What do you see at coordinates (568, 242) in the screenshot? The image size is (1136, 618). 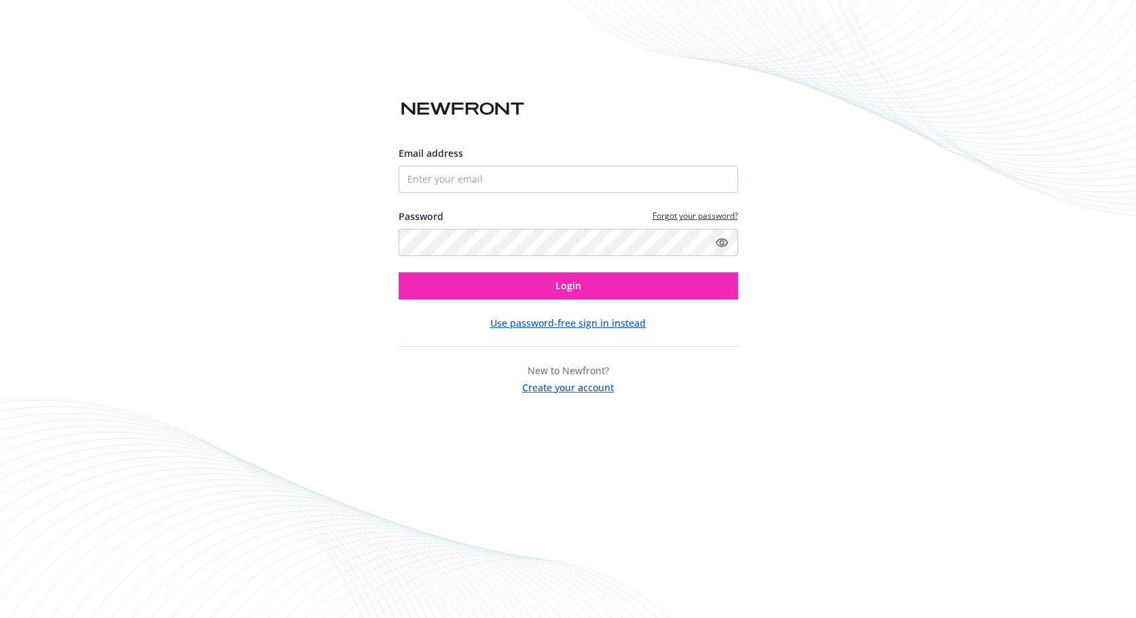 I see `input: Enter your password` at bounding box center [568, 242].